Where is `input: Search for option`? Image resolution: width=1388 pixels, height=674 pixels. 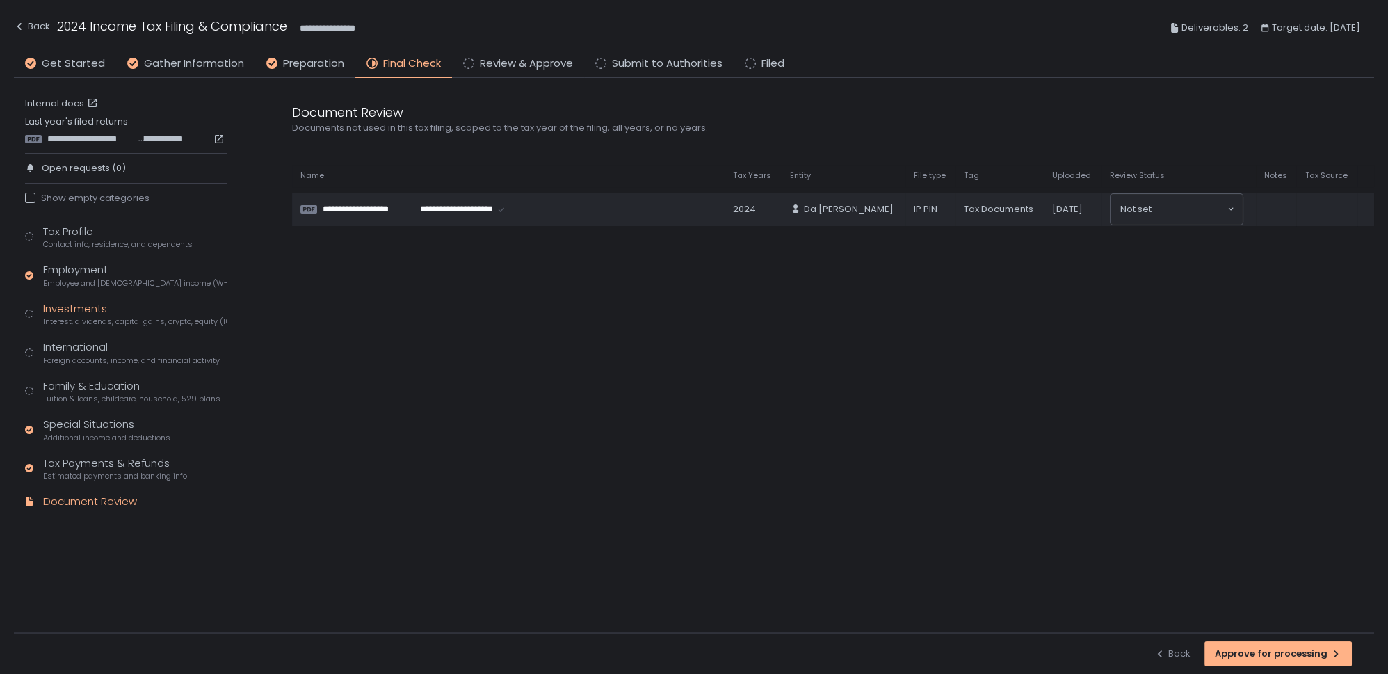 input: Search for option is located at coordinates (1189, 209).